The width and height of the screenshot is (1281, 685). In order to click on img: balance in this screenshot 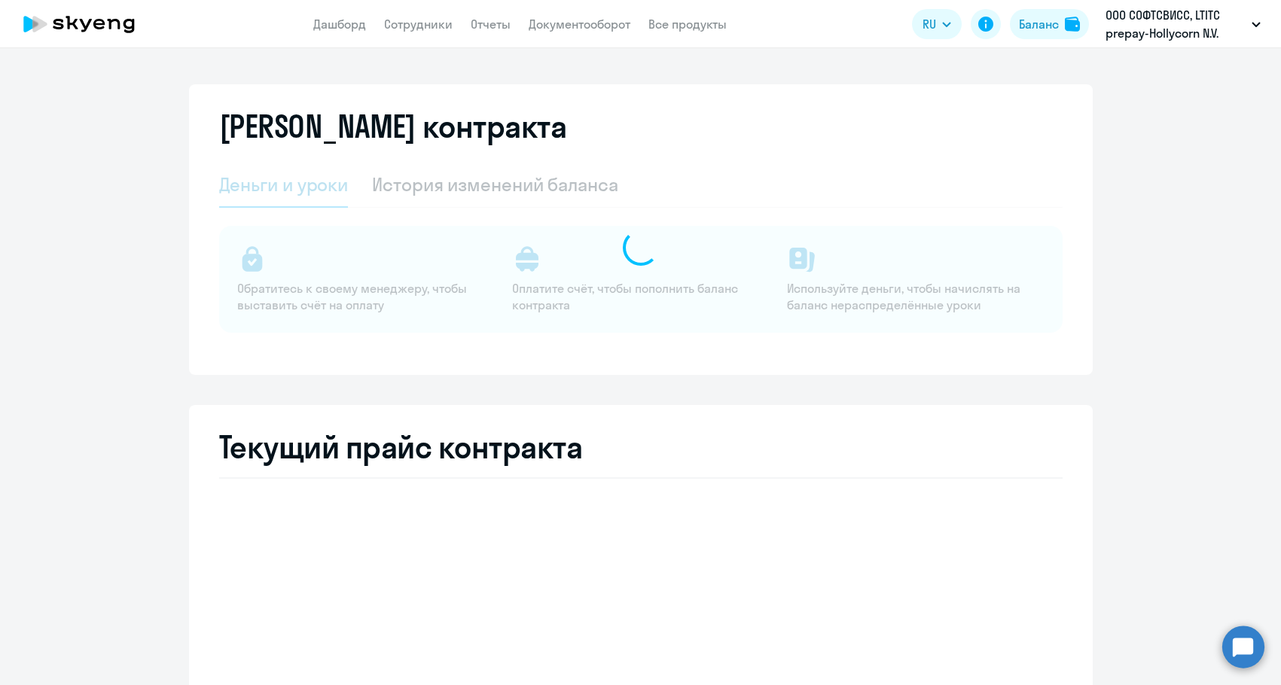, I will do `click(1072, 24)`.